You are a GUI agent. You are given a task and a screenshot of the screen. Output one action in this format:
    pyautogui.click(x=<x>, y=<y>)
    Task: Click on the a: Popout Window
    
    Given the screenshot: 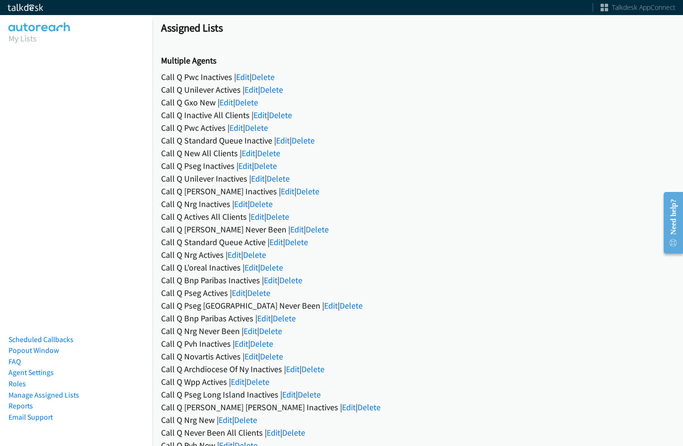 What is the action you would take?
    pyautogui.click(x=33, y=350)
    